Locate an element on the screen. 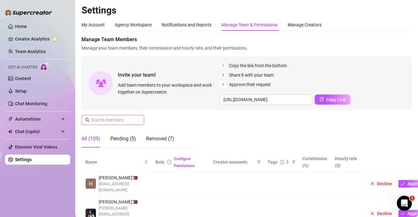 This screenshot has height=217, width=418. a: Chat Monitoring is located at coordinates (31, 104).